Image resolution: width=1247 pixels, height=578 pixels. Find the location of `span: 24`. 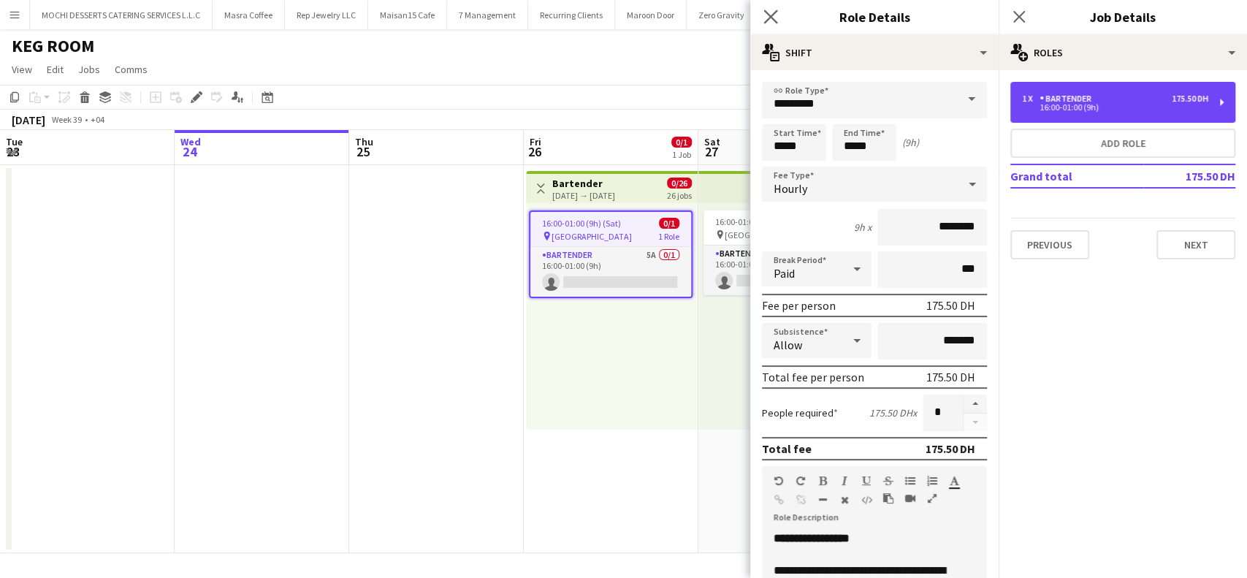

span: 24 is located at coordinates (189, 151).